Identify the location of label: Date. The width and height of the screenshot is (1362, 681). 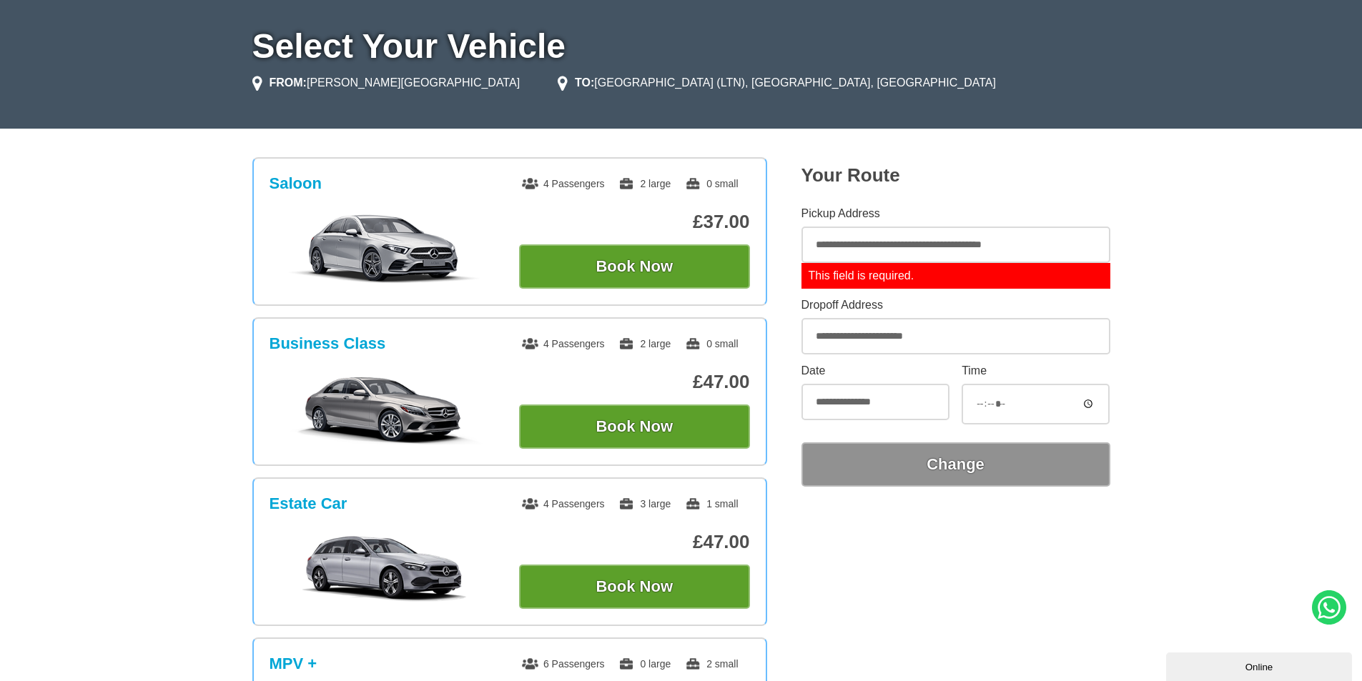
(875, 371).